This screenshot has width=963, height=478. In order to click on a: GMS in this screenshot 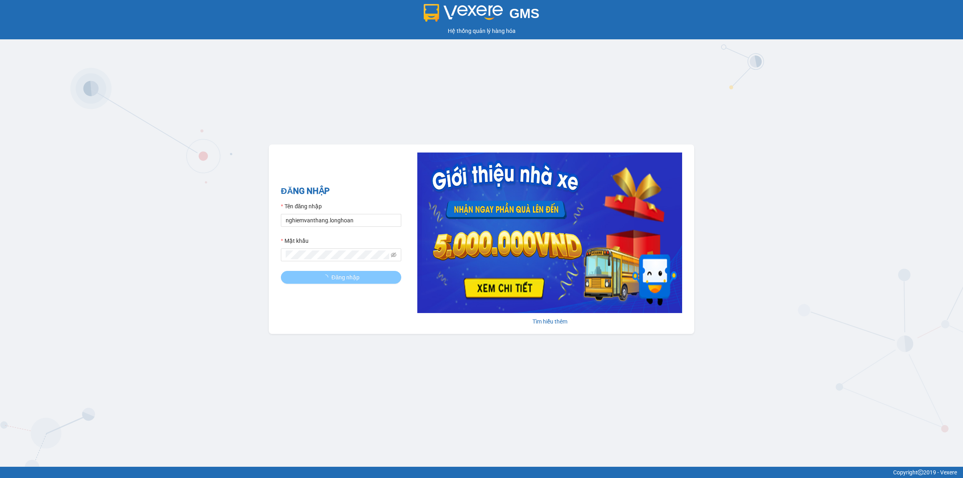, I will do `click(482, 15)`.